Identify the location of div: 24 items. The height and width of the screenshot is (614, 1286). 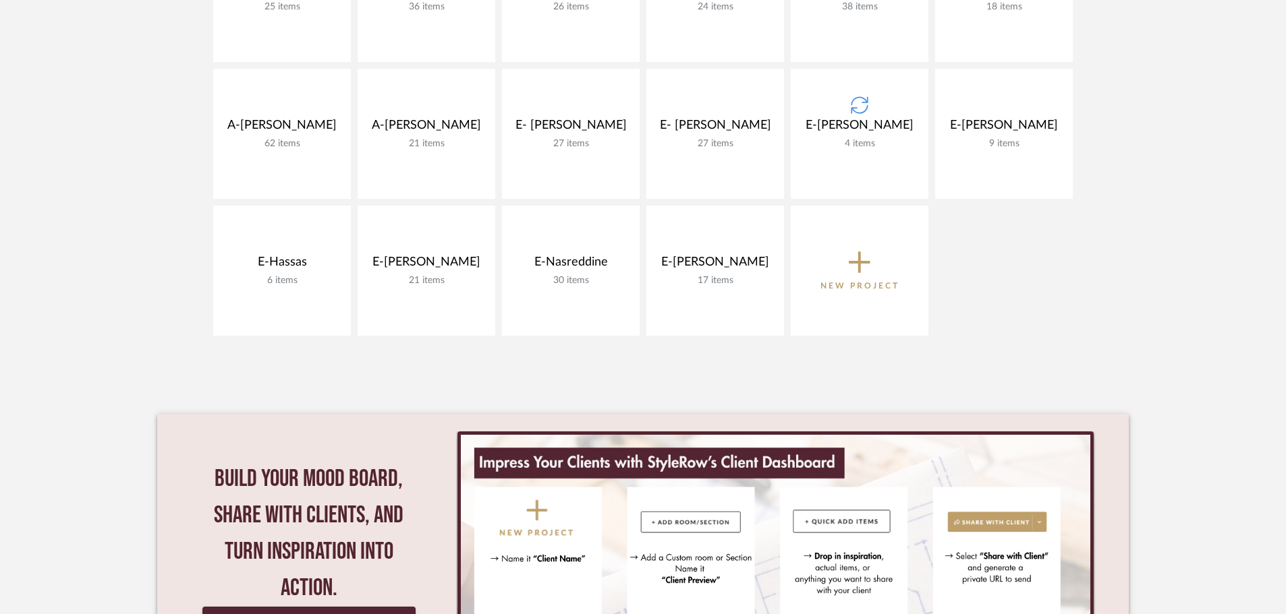
(715, 7).